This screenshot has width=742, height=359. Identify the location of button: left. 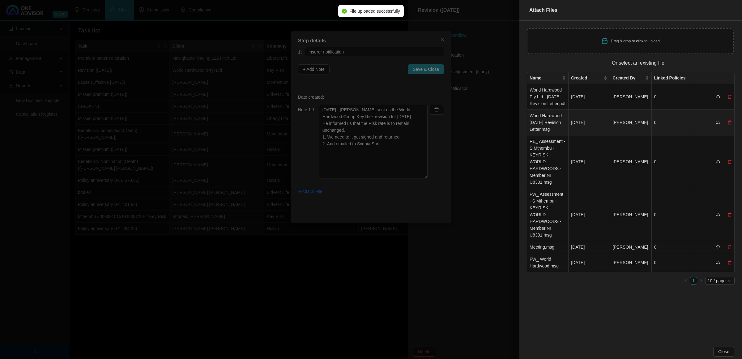
(686, 281).